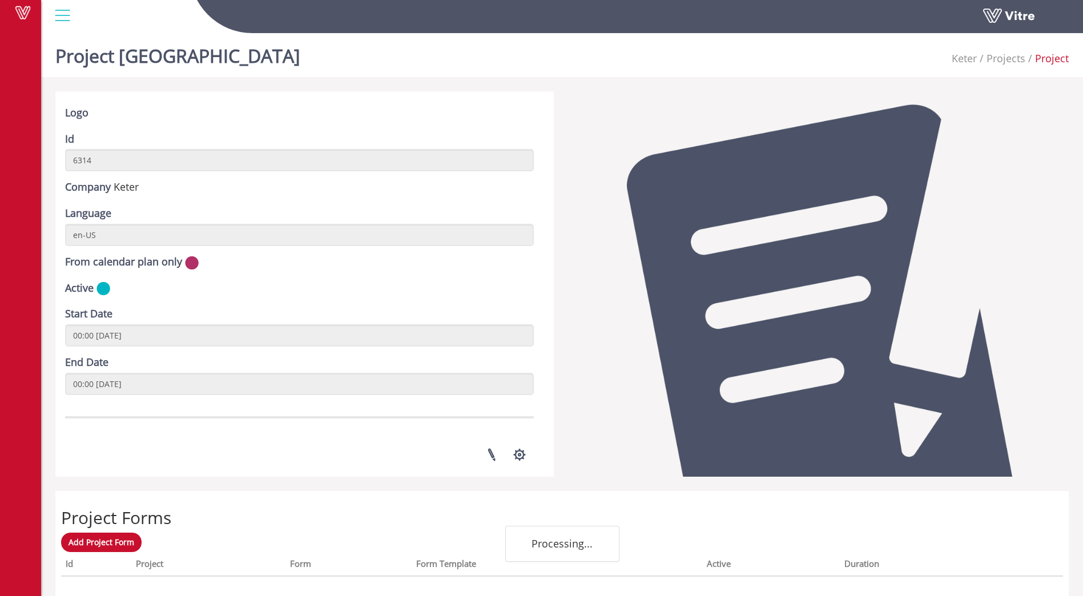 This screenshot has height=596, width=1083. What do you see at coordinates (1047, 59) in the screenshot?
I see `li: Project` at bounding box center [1047, 59].